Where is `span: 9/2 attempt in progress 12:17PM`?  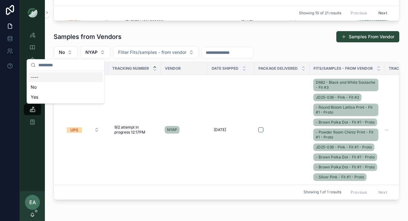
span: 9/2 attempt in progress 12:17PM is located at coordinates (134, 130).